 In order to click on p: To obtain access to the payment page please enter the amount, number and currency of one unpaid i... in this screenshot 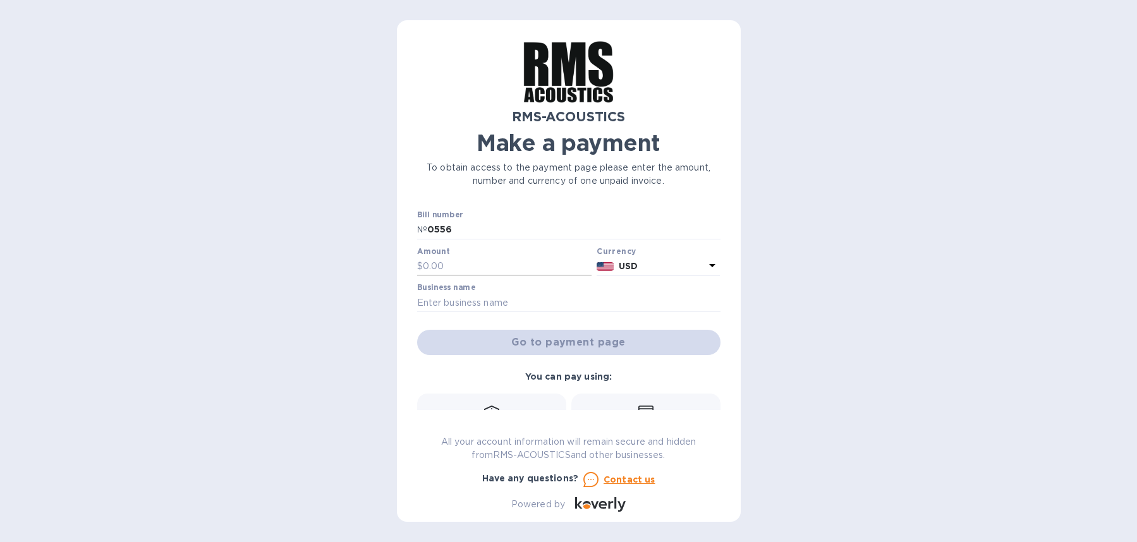, I will do `click(569, 174)`.